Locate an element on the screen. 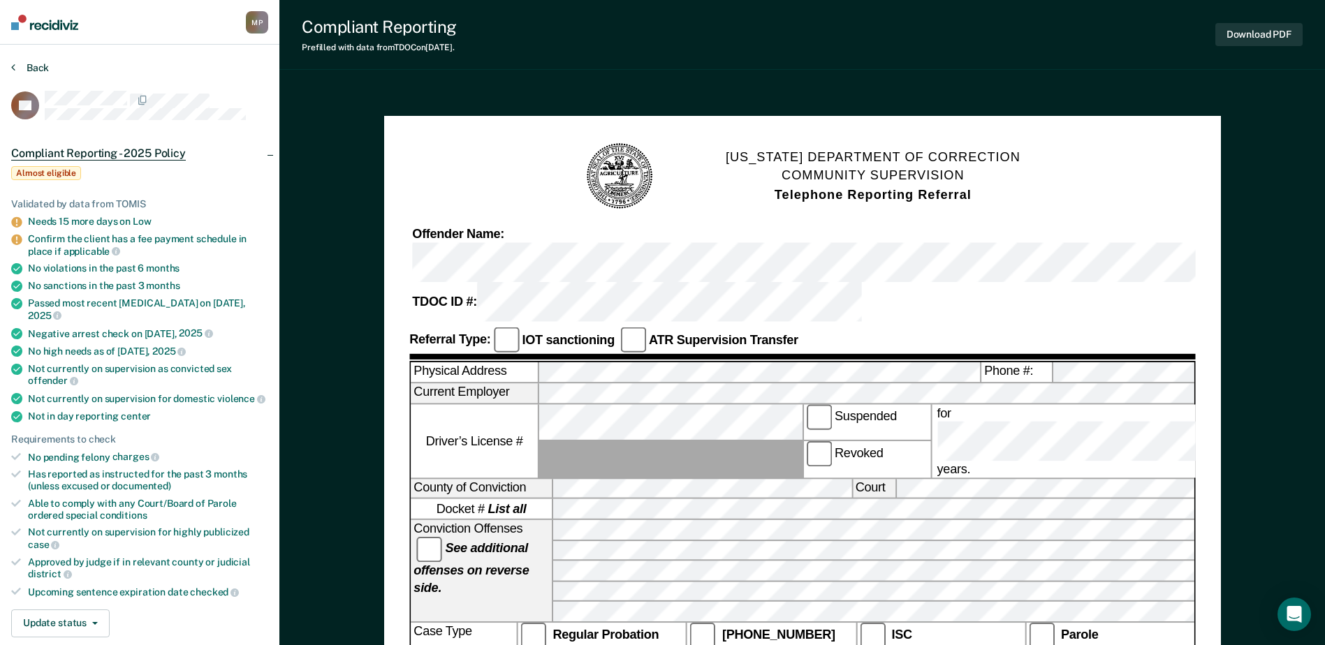  span: charges is located at coordinates (136, 457).